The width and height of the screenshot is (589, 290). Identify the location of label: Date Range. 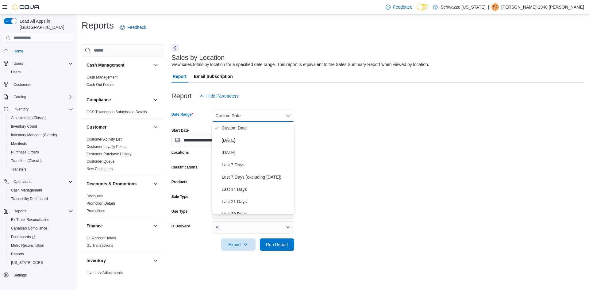
(182, 115).